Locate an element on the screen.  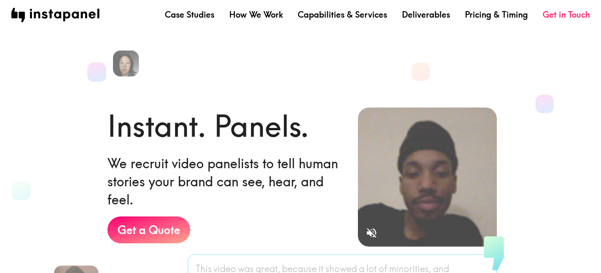
button: Sound is off is located at coordinates (371, 232).